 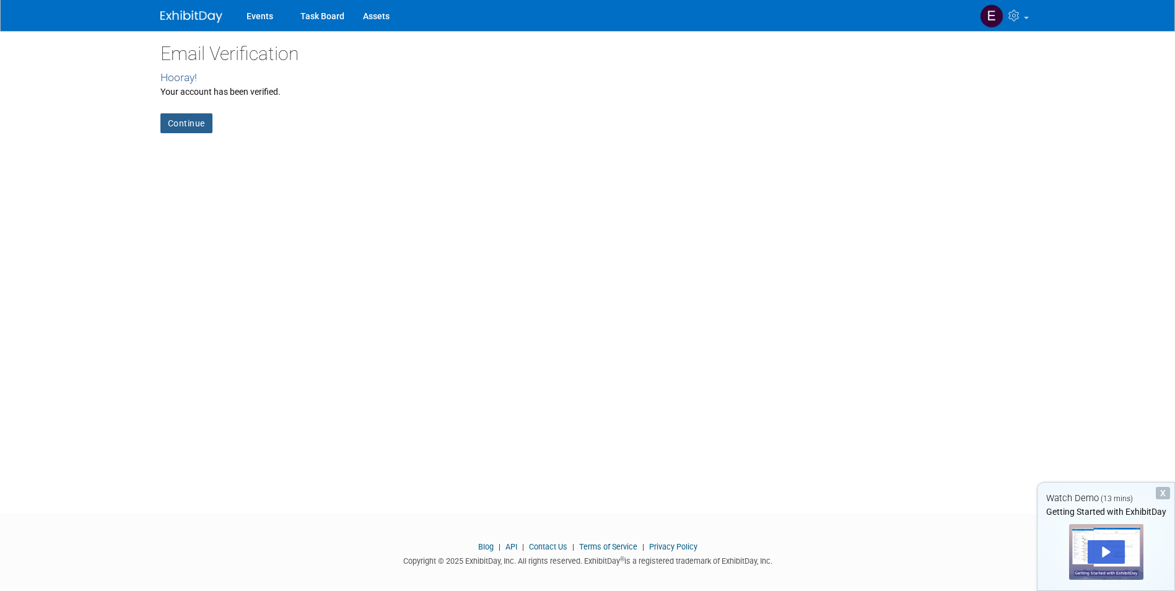 I want to click on div: Getting Started with ExhibitDay, so click(x=1106, y=512).